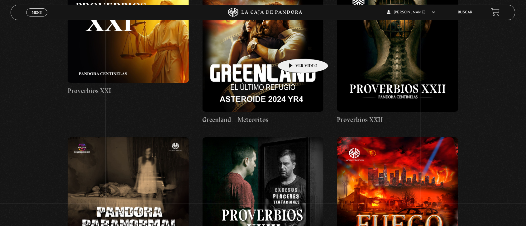 The height and width of the screenshot is (226, 526). What do you see at coordinates (128, 91) in the screenshot?
I see `h4: Proverbios XXI` at bounding box center [128, 91].